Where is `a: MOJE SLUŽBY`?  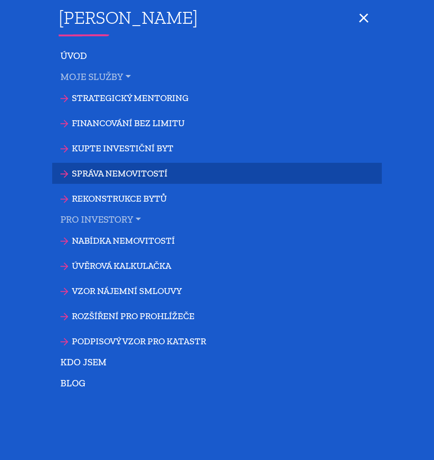
a: MOJE SLUŽBY is located at coordinates (217, 77).